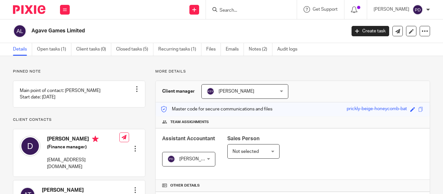 The image size is (443, 194). What do you see at coordinates (79, 72) in the screenshot?
I see `p: Pinned note` at bounding box center [79, 72].